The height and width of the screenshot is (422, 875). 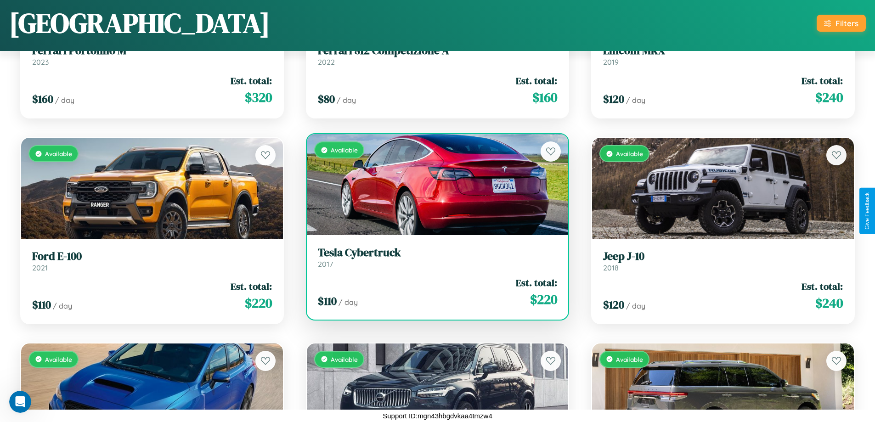 What do you see at coordinates (325, 264) in the screenshot?
I see `span: 2017` at bounding box center [325, 264].